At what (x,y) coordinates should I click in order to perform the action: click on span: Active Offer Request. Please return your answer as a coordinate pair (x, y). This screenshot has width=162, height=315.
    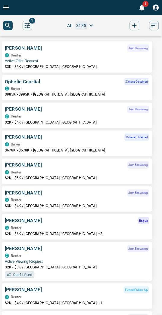
    Looking at the image, I should click on (77, 61).